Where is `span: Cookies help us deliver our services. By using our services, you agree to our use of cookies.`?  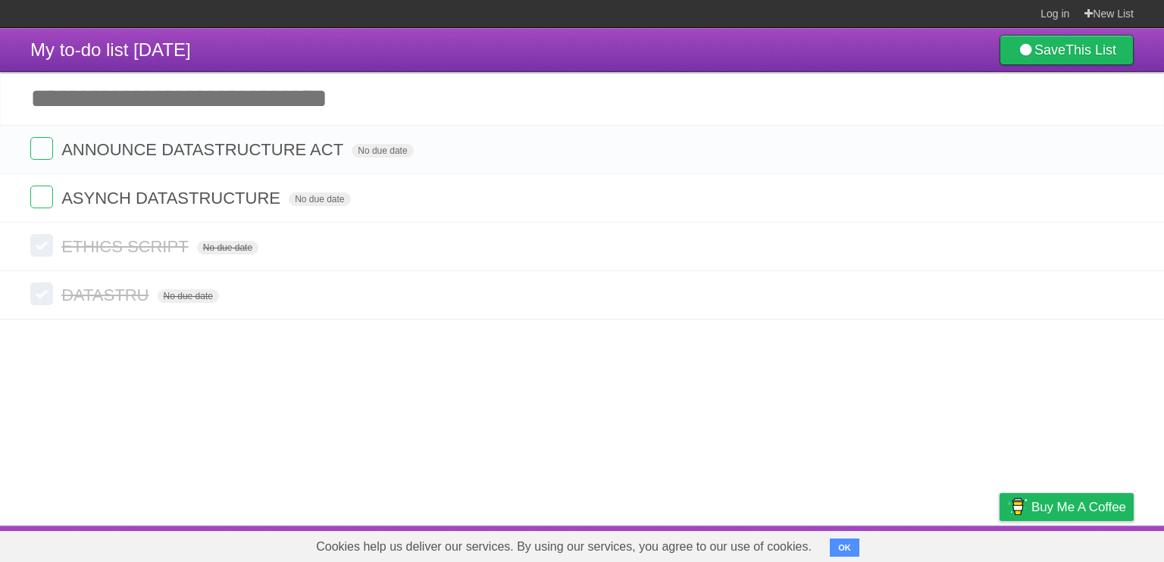 span: Cookies help us deliver our services. By using our services, you agree to our use of cookies. is located at coordinates (564, 547).